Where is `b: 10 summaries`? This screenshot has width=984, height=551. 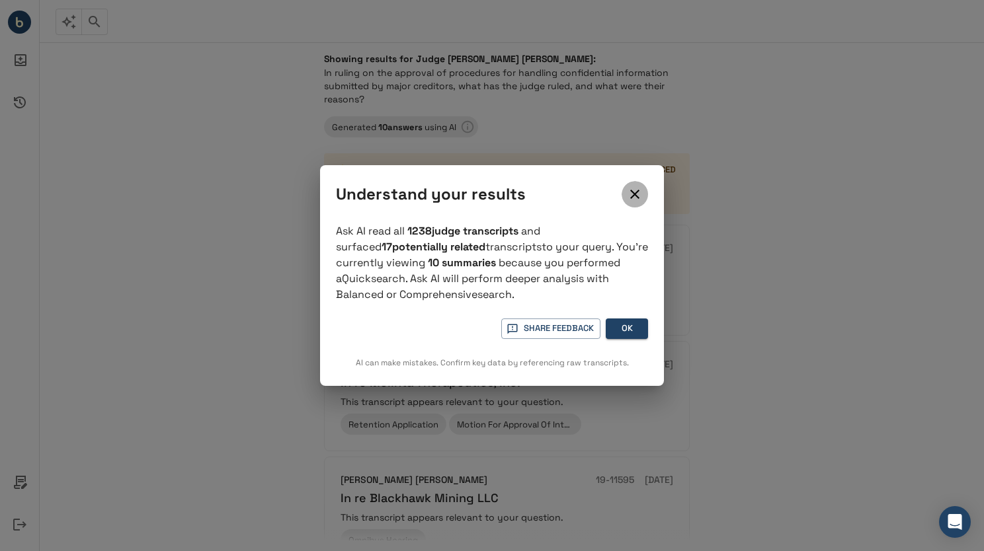
b: 10 summaries is located at coordinates (461, 262).